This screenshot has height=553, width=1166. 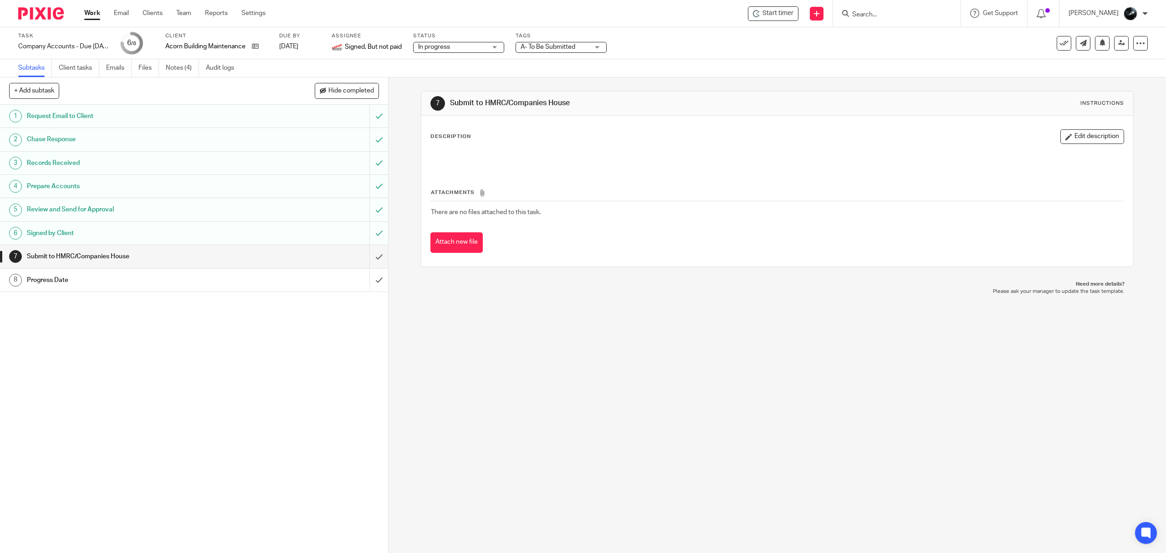 I want to click on label: Task, so click(x=64, y=36).